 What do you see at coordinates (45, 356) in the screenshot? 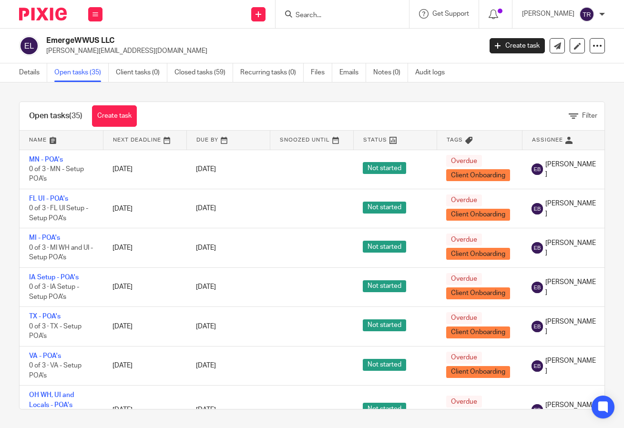
I see `a: VA - POA's` at bounding box center [45, 356].